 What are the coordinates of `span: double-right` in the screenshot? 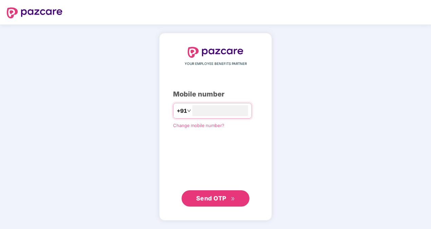 It's located at (233, 198).